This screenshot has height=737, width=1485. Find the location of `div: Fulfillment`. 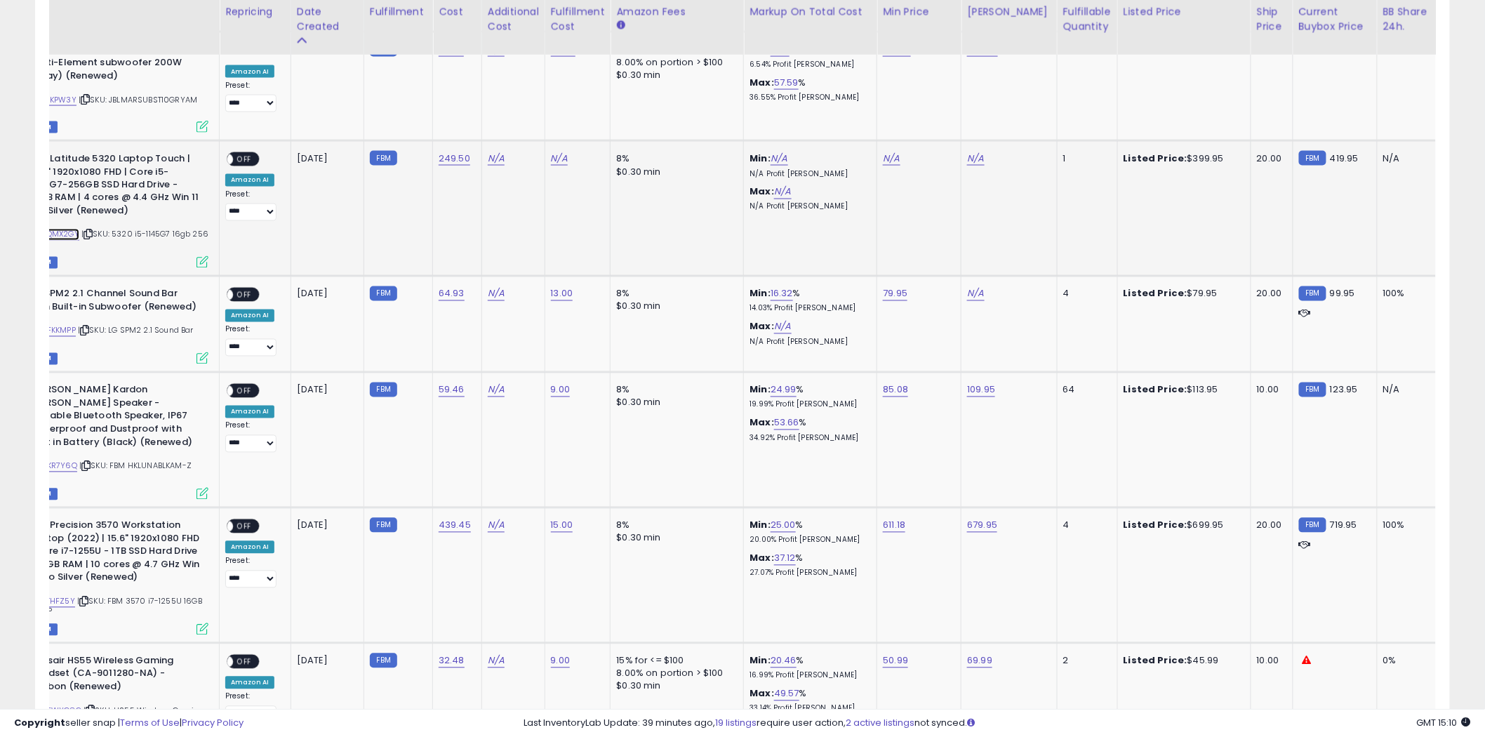

div: Fulfillment is located at coordinates (398, 11).